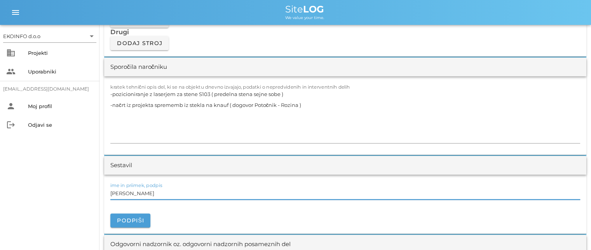 This screenshot has width=591, height=250. What do you see at coordinates (11, 53) in the screenshot?
I see `i: business` at bounding box center [11, 53].